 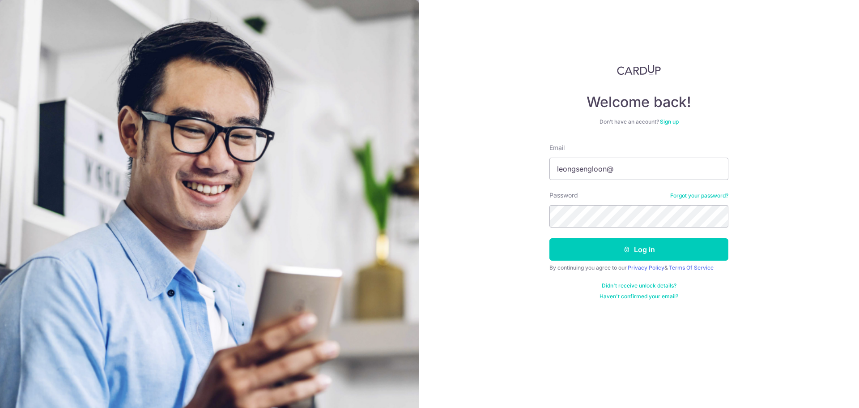 I want to click on a: Didn't receive unlock details?, so click(x=639, y=286).